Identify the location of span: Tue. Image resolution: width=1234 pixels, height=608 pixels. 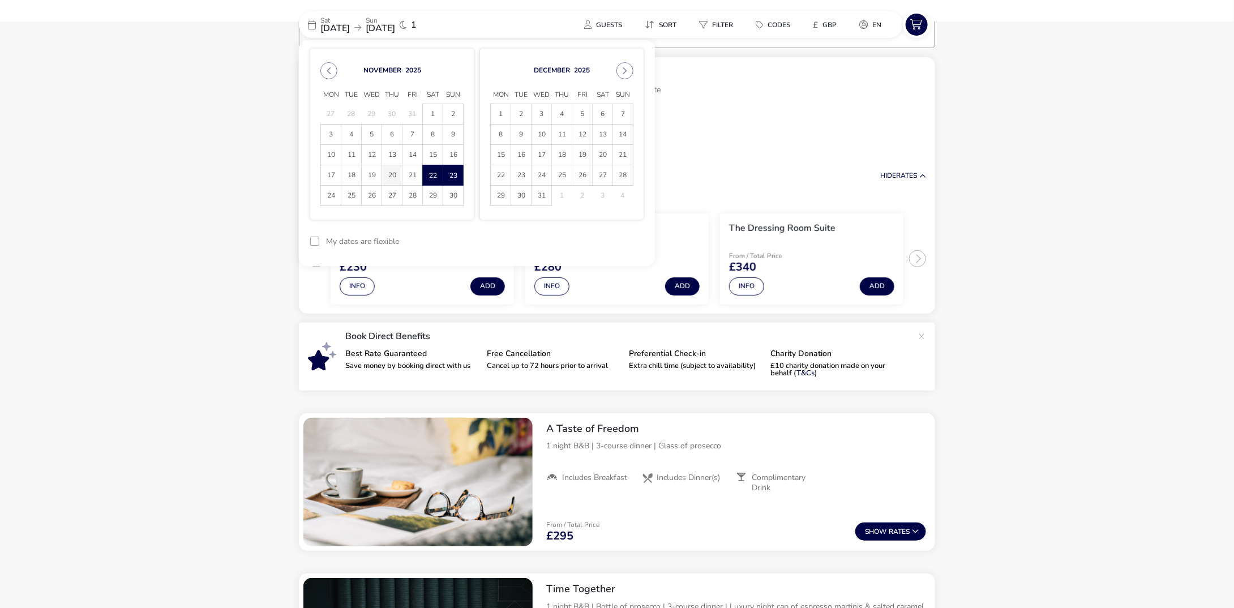
(522, 95).